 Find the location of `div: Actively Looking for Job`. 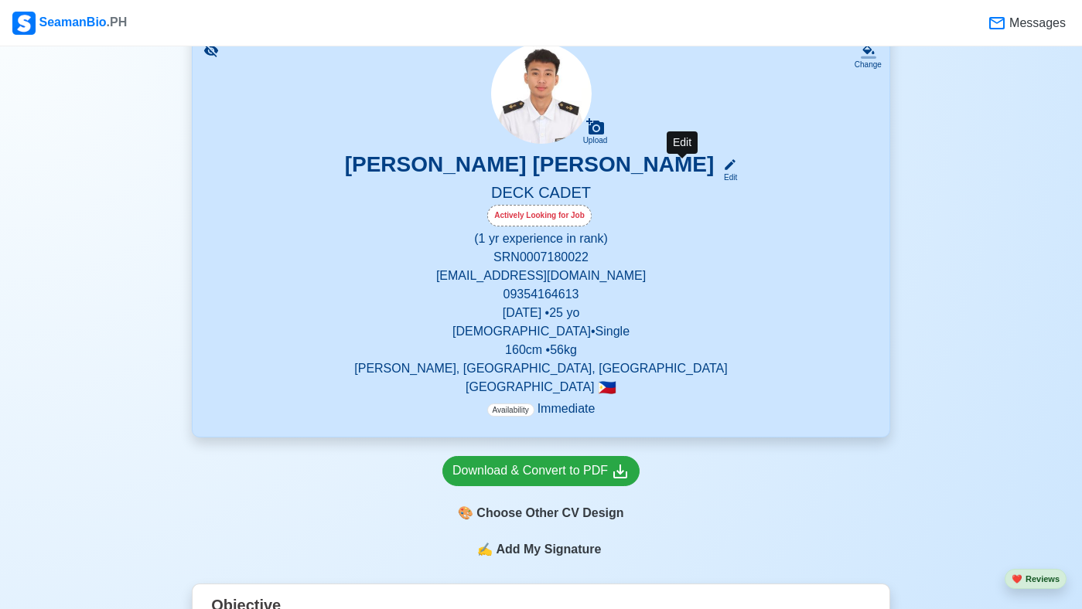

div: Actively Looking for Job is located at coordinates (539, 216).